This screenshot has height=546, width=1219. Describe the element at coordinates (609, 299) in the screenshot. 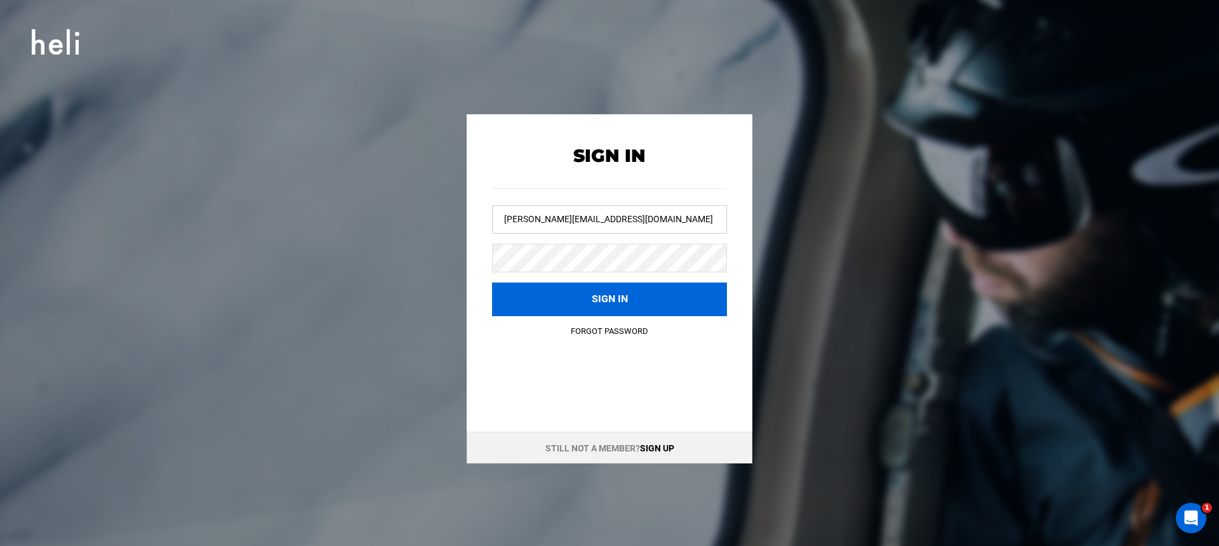

I see `button: Sign in` at that location.